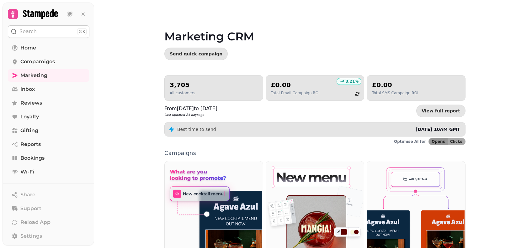 This screenshot has width=532, height=248. I want to click on h2: 3,705, so click(182, 85).